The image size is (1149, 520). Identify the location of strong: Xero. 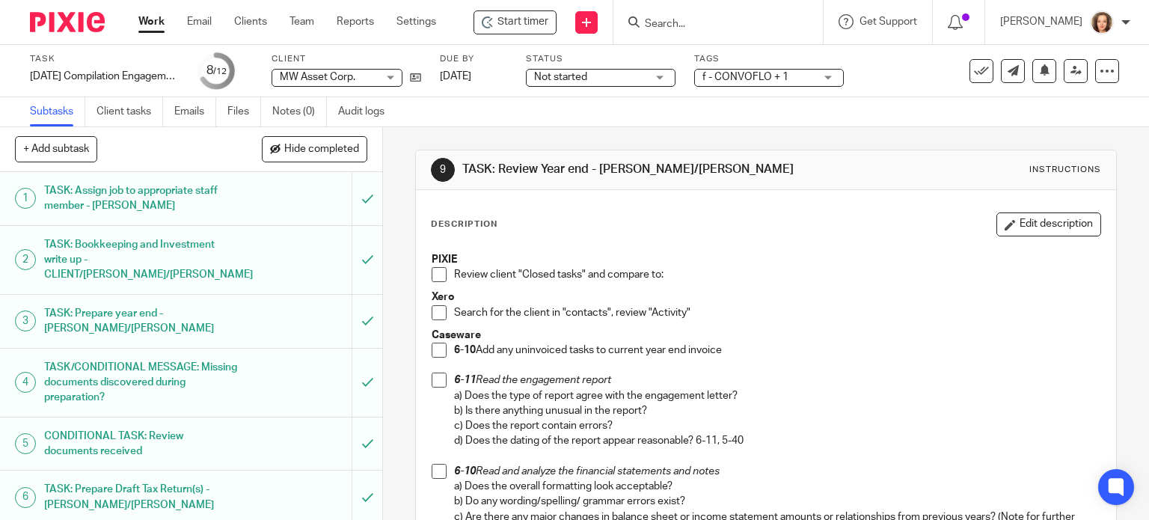
(443, 297).